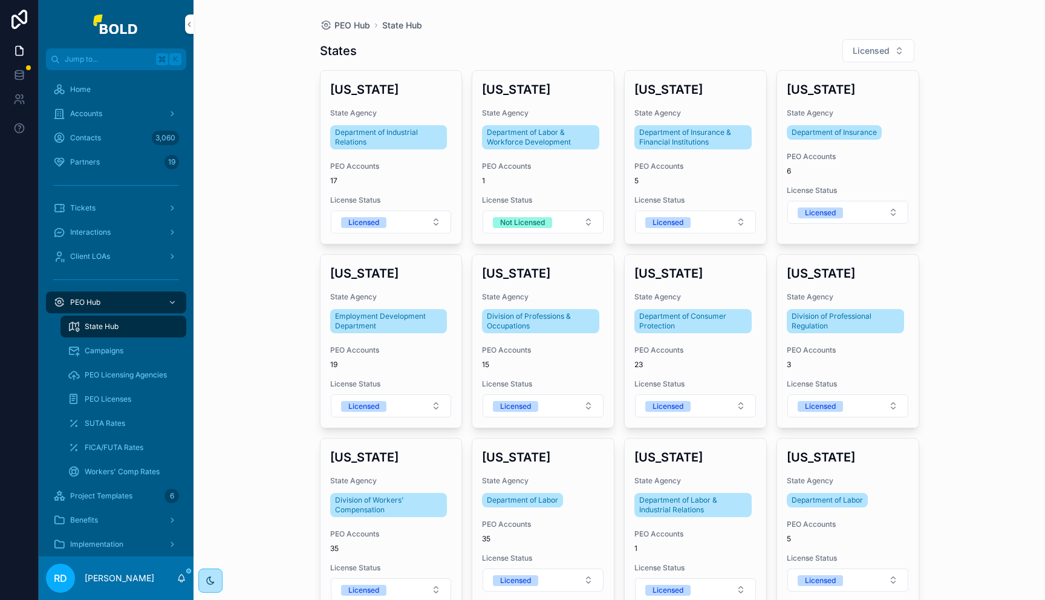 The image size is (1045, 600). What do you see at coordinates (116, 520) in the screenshot?
I see `a: Benefits` at bounding box center [116, 520].